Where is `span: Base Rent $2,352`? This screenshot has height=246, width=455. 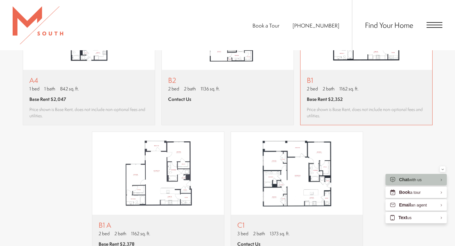 span: Base Rent $2,352 is located at coordinates (325, 99).